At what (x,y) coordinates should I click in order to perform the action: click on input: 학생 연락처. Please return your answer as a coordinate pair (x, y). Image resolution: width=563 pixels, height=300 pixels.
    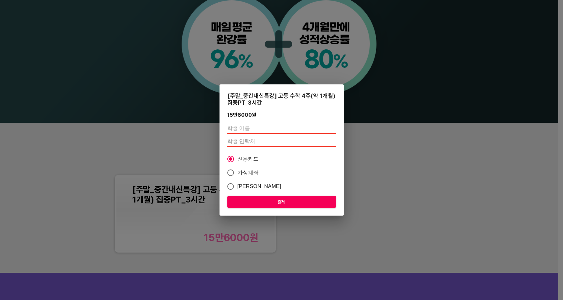
    Looking at the image, I should click on (281, 142).